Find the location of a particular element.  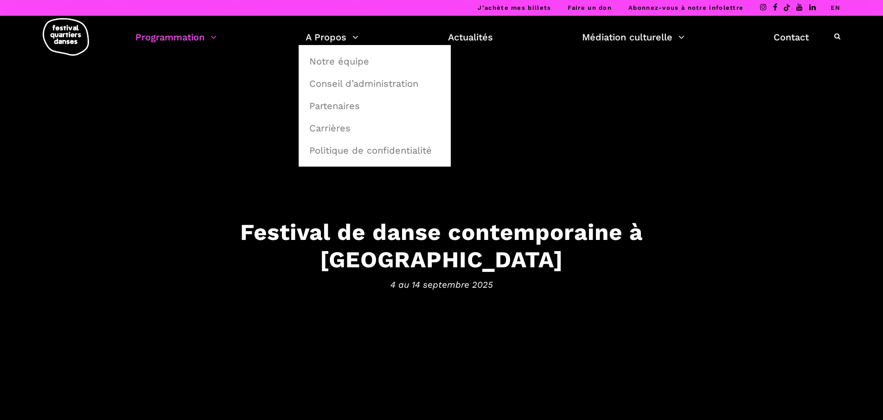

span: 4 au 14 septembre 2025 is located at coordinates (441, 284).